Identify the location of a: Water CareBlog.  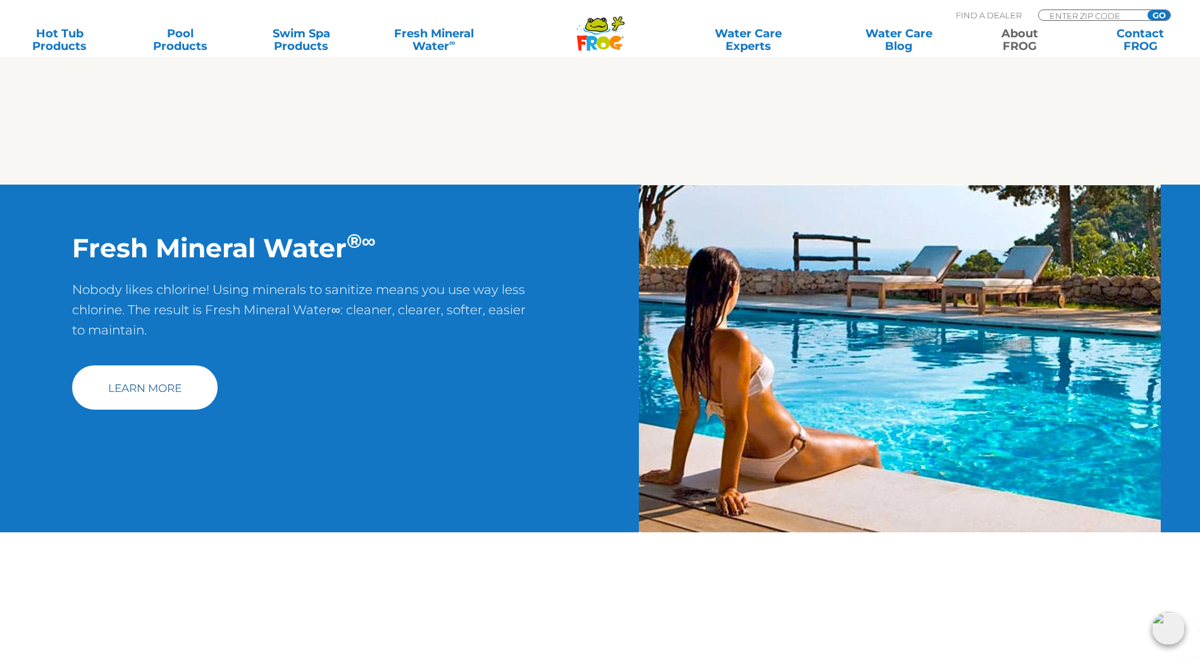
(898, 40).